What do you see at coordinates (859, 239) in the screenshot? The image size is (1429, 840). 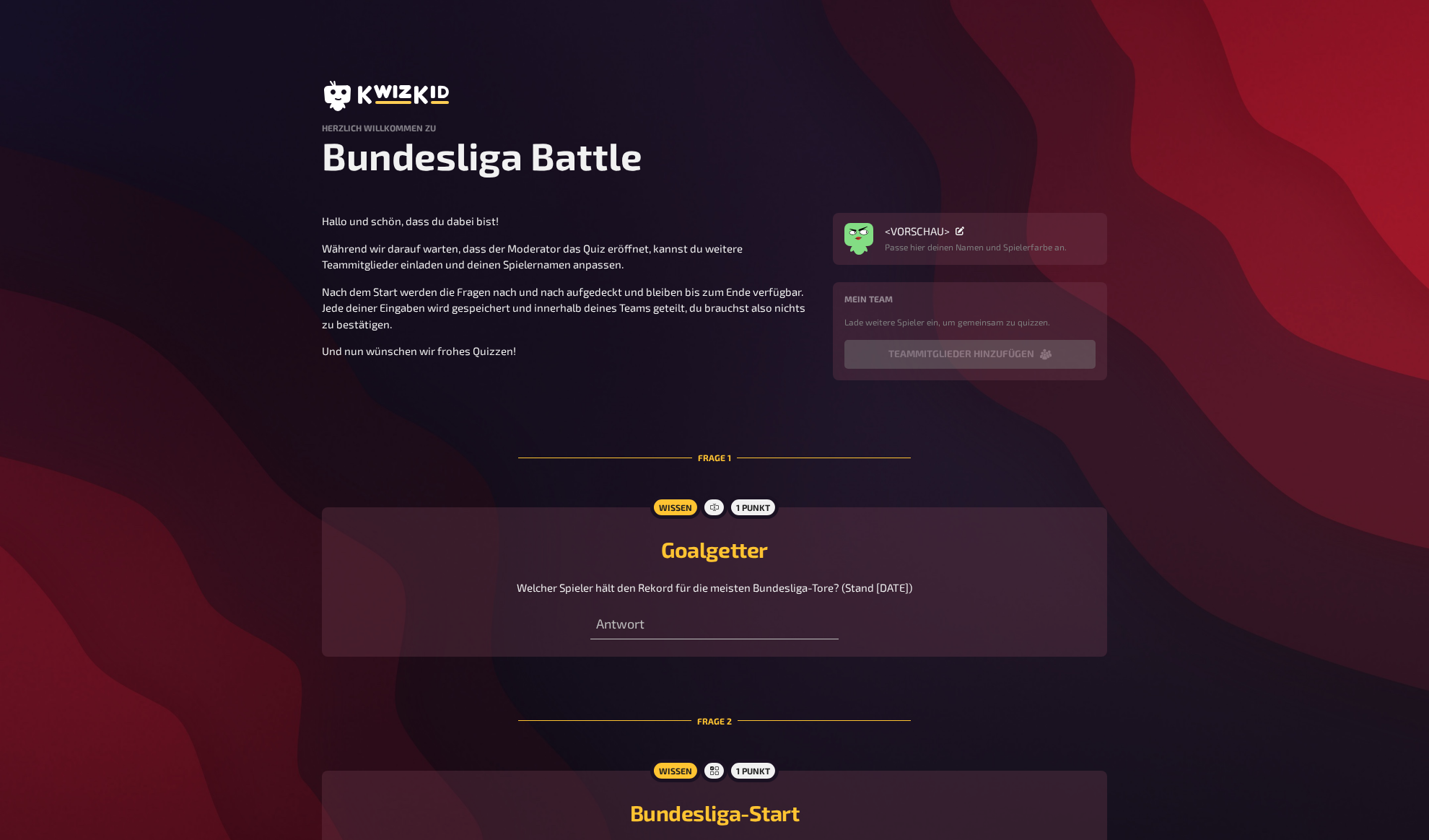 I see `button: Avatar` at bounding box center [859, 239].